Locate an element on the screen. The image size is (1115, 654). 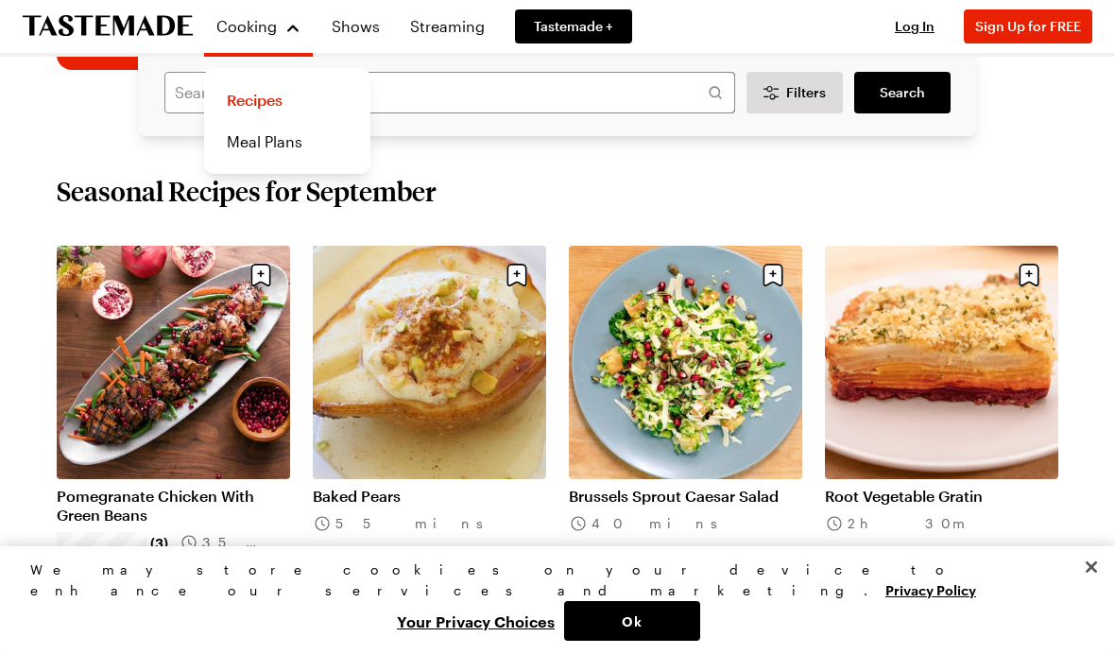
a: Recipes is located at coordinates (287, 100).